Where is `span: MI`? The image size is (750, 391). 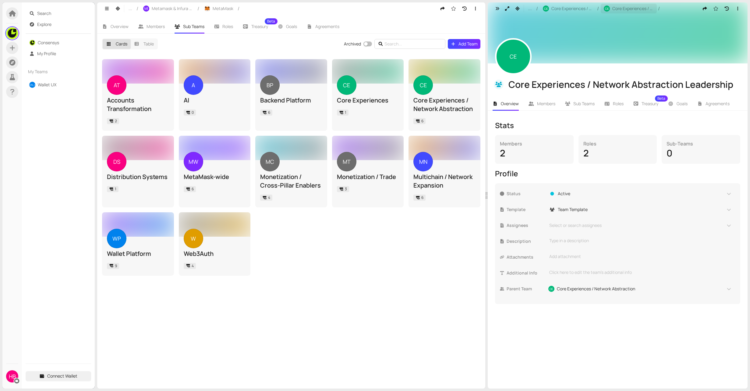
span: MI is located at coordinates (146, 9).